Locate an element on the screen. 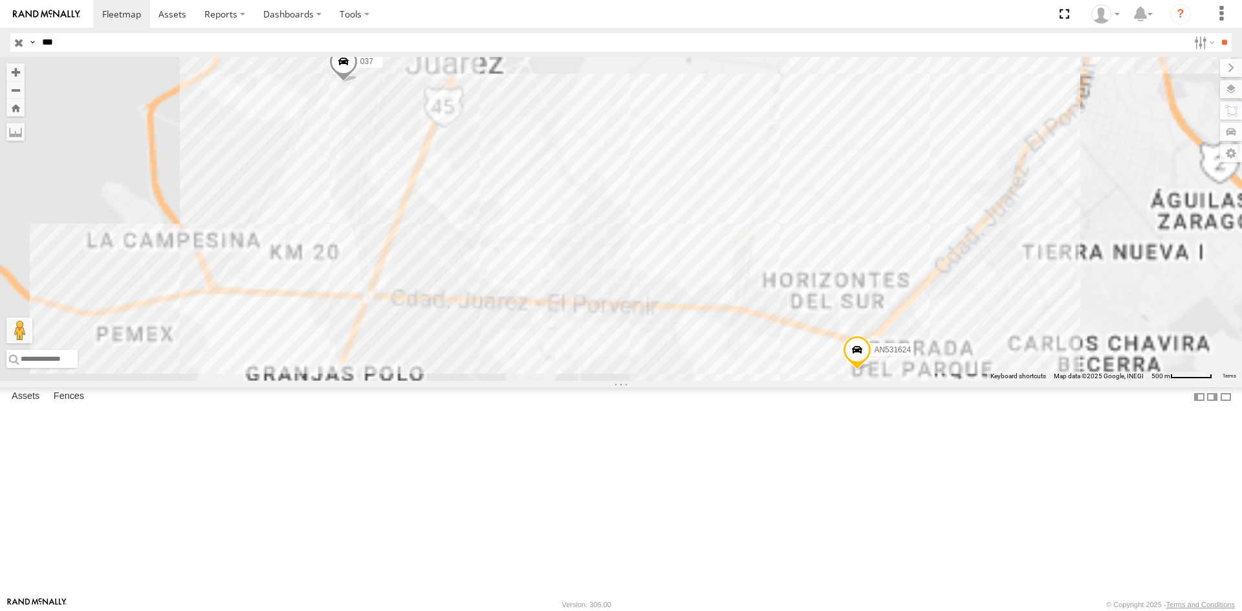  div: © Copyright 2025 - is located at coordinates (1170, 605).